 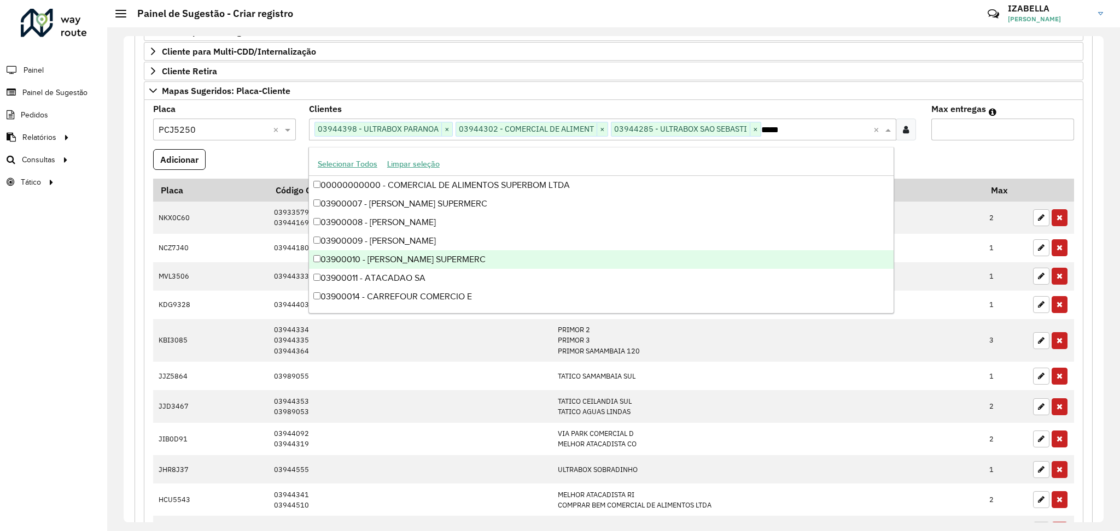 I want to click on td: JJZ5864, so click(x=211, y=376).